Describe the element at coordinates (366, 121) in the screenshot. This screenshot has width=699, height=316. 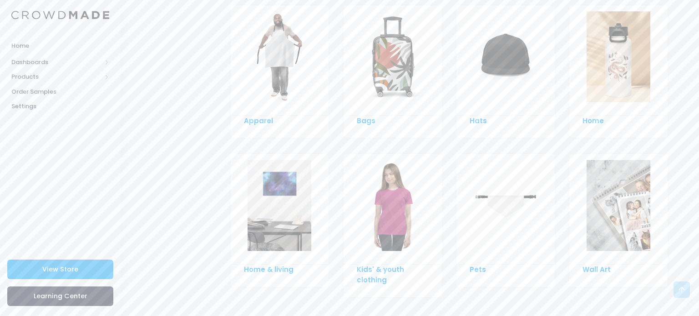
I see `a: Bags` at that location.